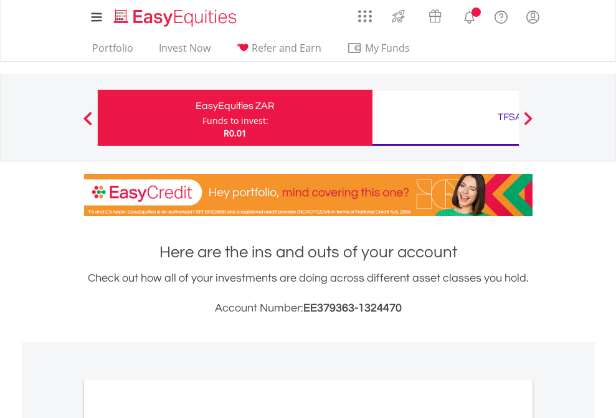 This screenshot has width=616, height=418. What do you see at coordinates (175, 16) in the screenshot?
I see `a: Home page` at bounding box center [175, 16].